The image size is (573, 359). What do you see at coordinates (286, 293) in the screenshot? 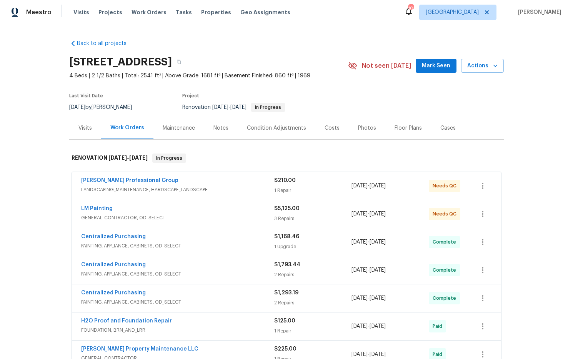
I see `span: $1,293.19` at bounding box center [286, 293].